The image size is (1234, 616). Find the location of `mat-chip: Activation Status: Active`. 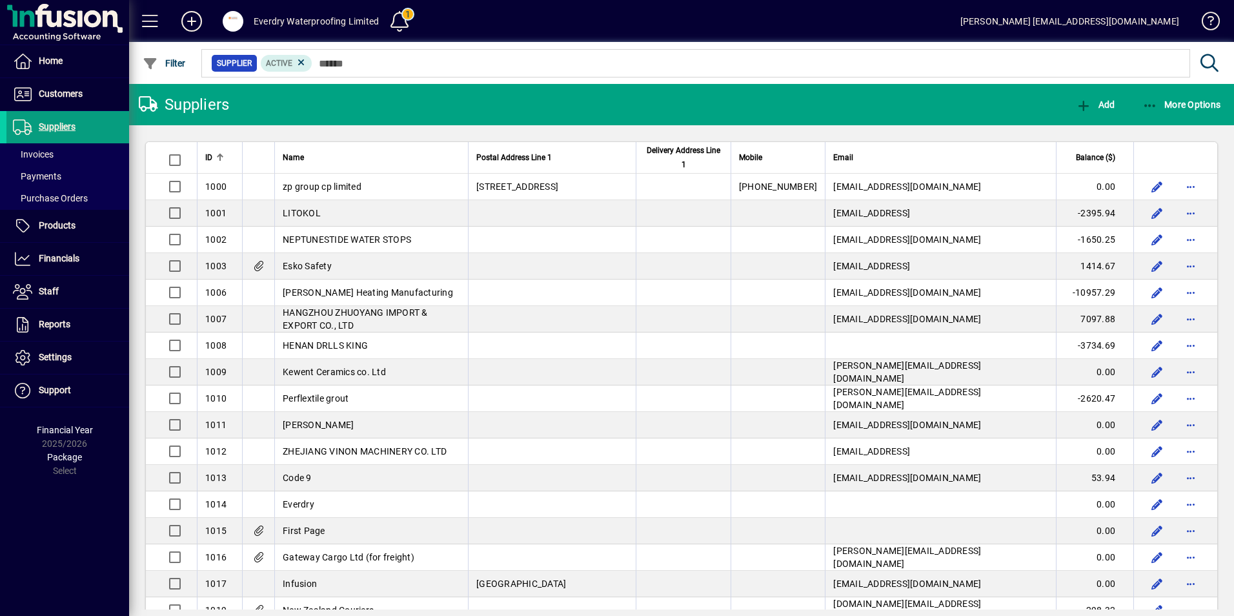

mat-chip: Activation Status: Active is located at coordinates (287, 63).